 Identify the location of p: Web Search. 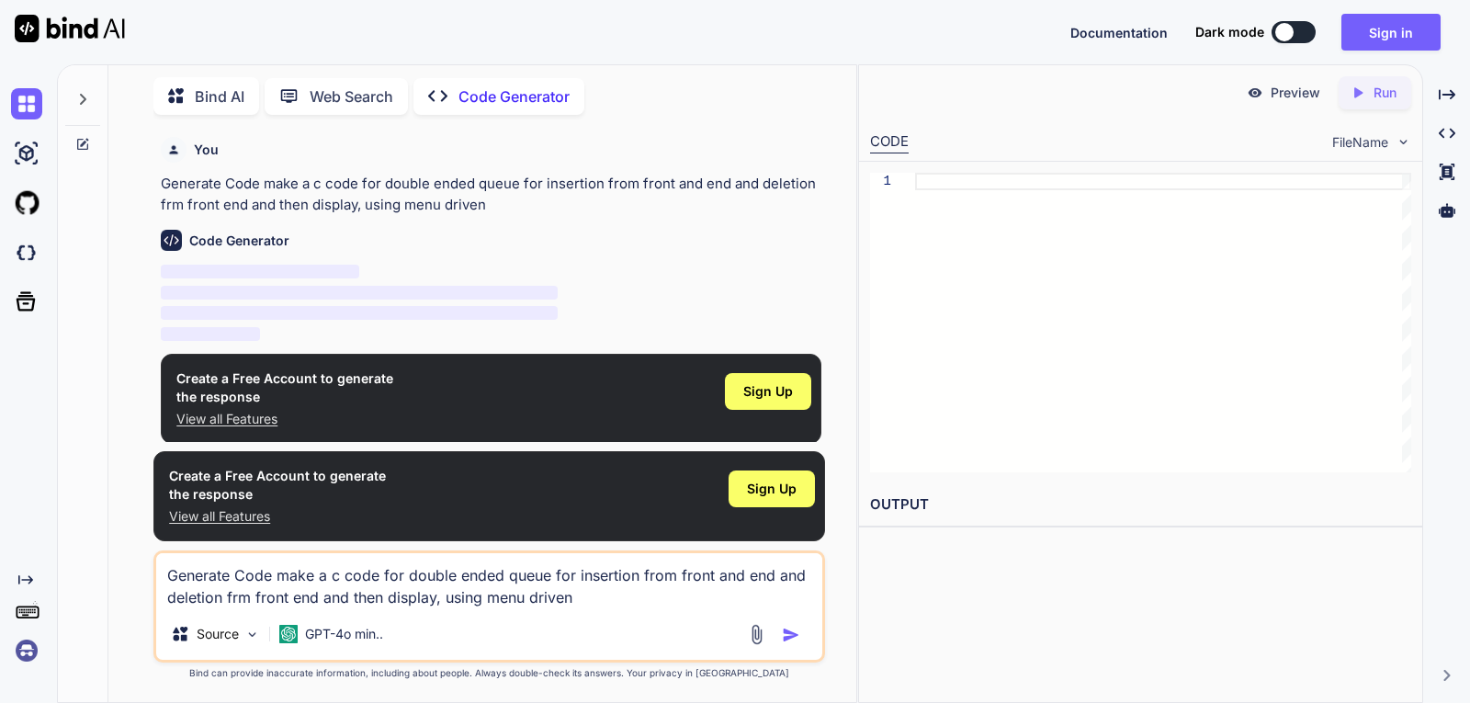
(351, 96).